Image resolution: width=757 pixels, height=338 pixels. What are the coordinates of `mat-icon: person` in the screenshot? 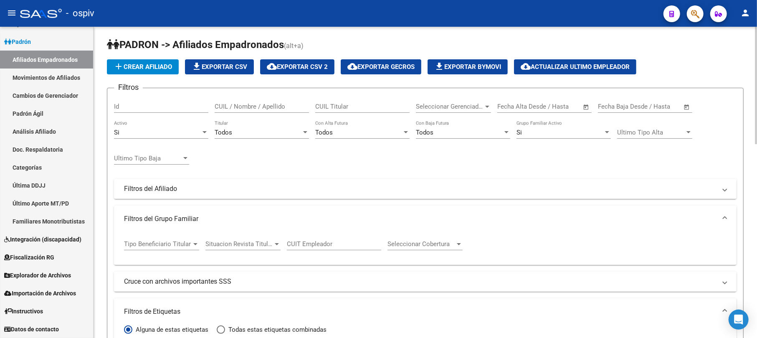 It's located at (745, 13).